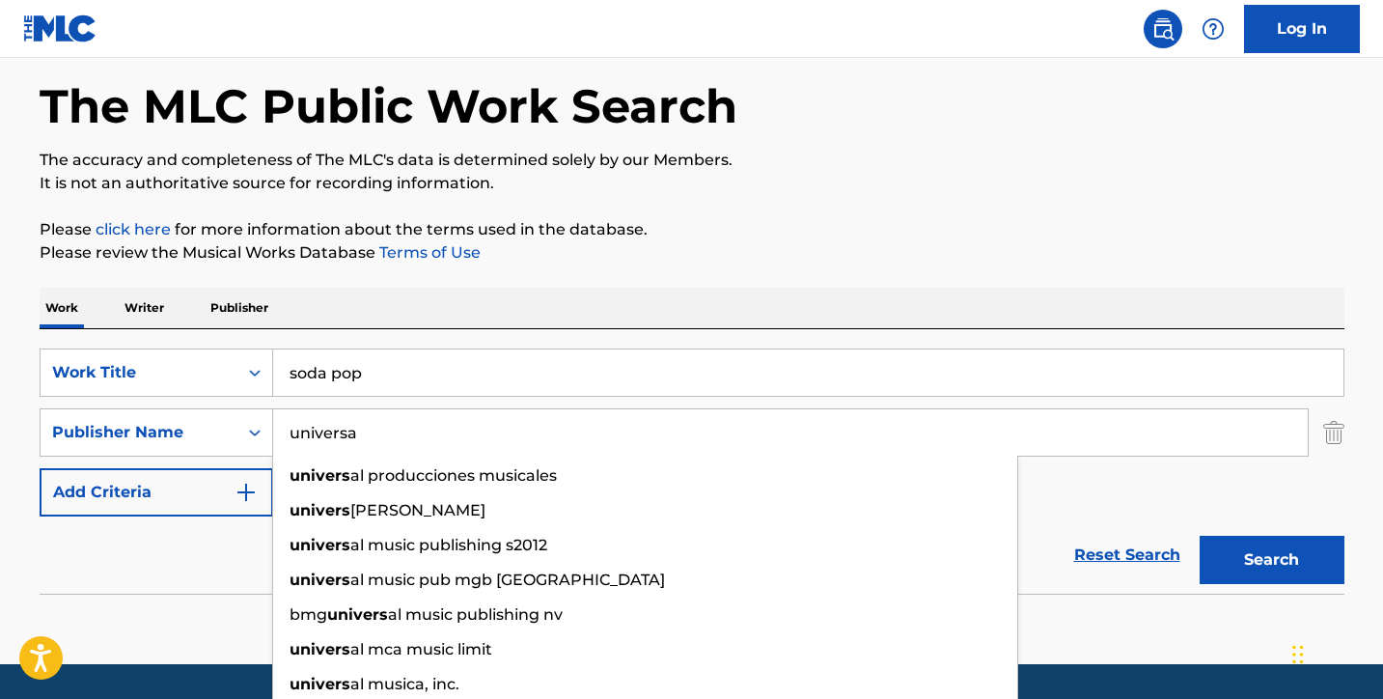 The image size is (1383, 699). What do you see at coordinates (692, 253) in the screenshot?
I see `p: Please review the Musical Works Database` at bounding box center [692, 253].